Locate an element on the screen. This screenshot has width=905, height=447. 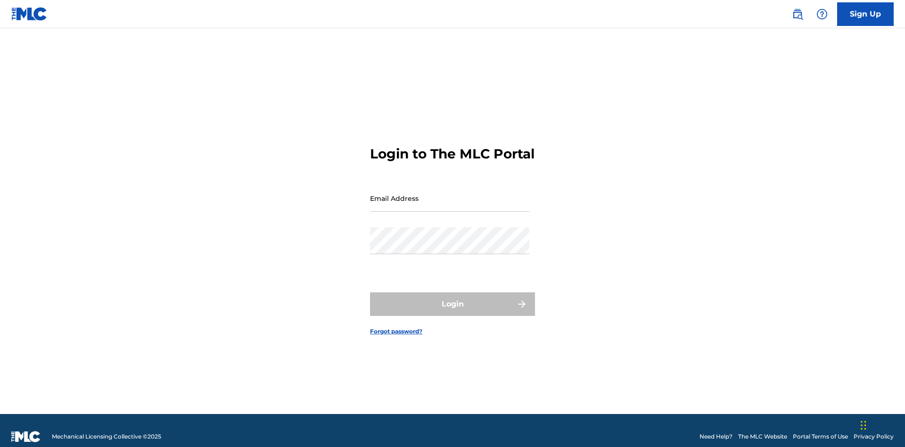
a: Portal Terms of Use is located at coordinates (820, 436).